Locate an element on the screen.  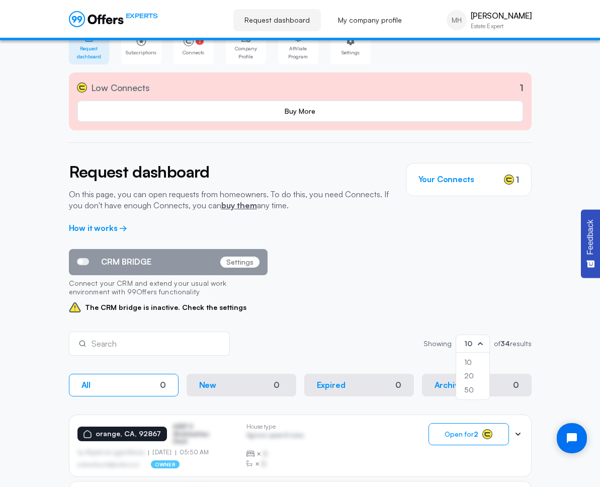
p: asdfasdfasasfd@asdfasd.asf is located at coordinates (108, 464).